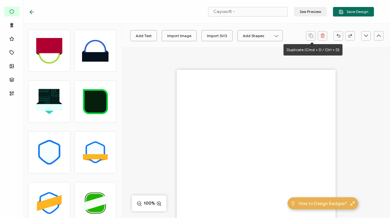 This screenshot has height=218, width=390. I want to click on span: Save Design, so click(353, 12).